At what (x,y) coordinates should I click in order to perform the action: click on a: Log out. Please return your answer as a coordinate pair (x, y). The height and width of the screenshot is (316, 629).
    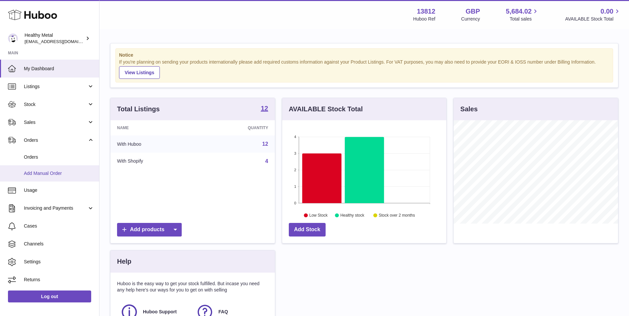
    Looking at the image, I should click on (49, 297).